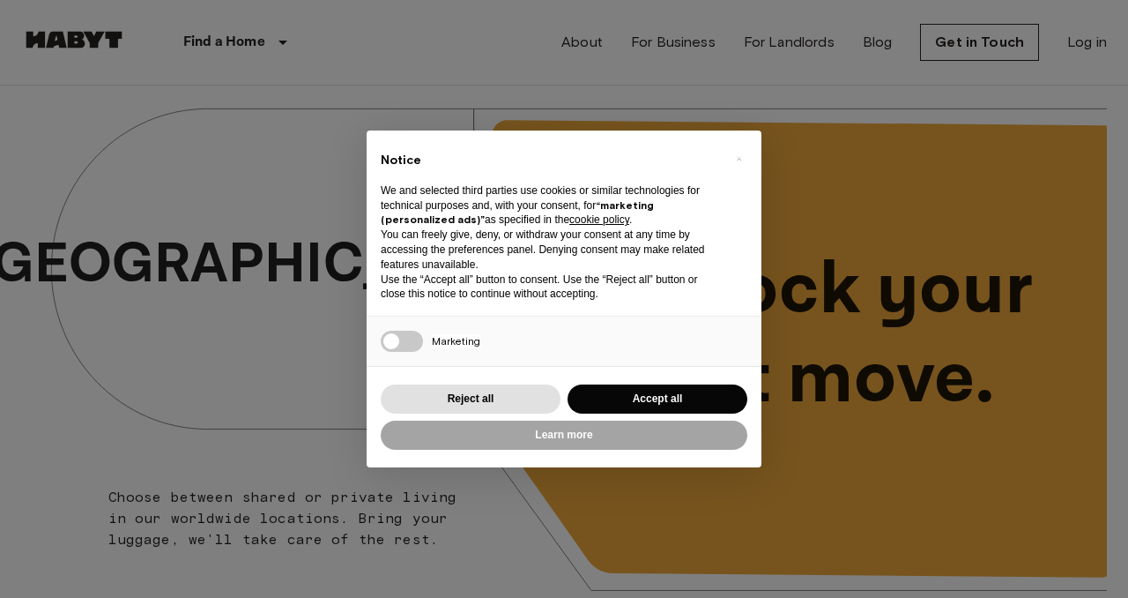 Image resolution: width=1128 pixels, height=598 pixels. Describe the element at coordinates (471, 398) in the screenshot. I see `button: Reject all` at that location.